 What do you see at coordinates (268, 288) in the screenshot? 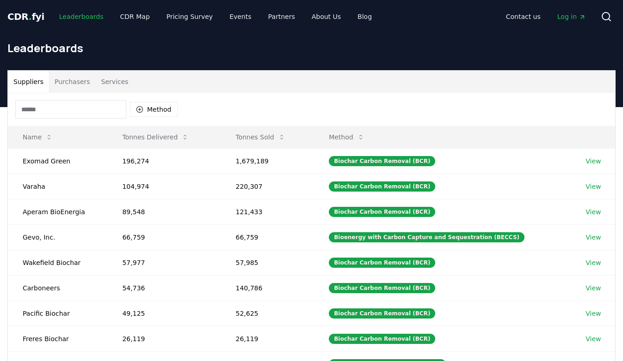
I see `td: 140,786` at bounding box center [268, 288].